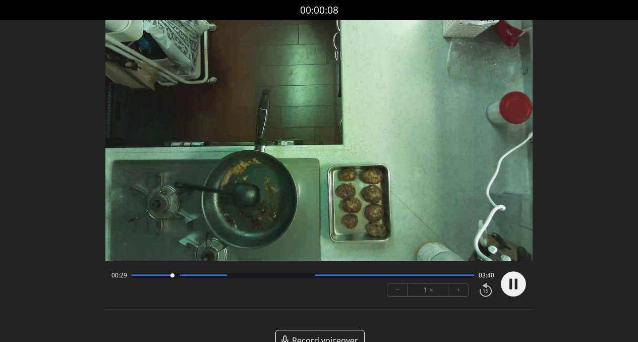 The height and width of the screenshot is (342, 638). I want to click on span: 03:40, so click(486, 275).